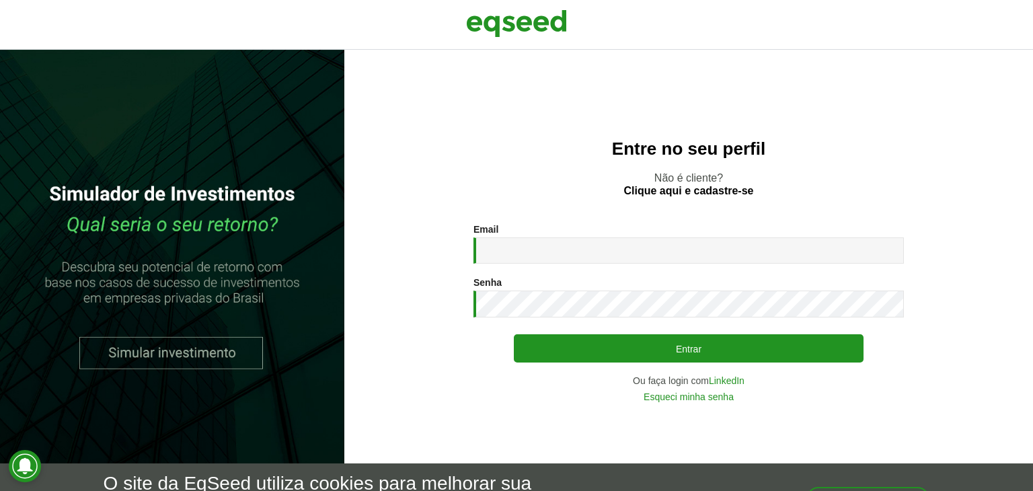  What do you see at coordinates (689, 381) in the screenshot?
I see `div: Ou faça login com` at bounding box center [689, 381].